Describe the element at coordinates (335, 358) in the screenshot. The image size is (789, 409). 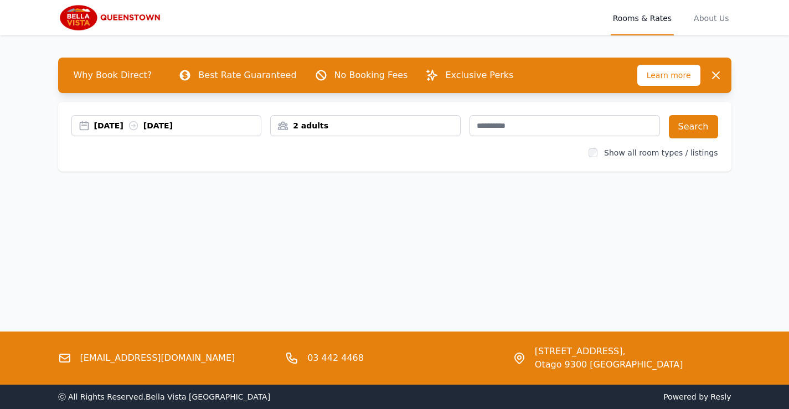
I see `a: 03 442 4468` at that location.